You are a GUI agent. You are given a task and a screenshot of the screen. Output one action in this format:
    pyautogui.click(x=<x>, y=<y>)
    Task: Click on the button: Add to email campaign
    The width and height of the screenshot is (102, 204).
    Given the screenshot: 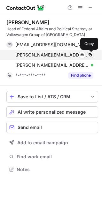 What is the action you would take?
    pyautogui.click(x=52, y=142)
    